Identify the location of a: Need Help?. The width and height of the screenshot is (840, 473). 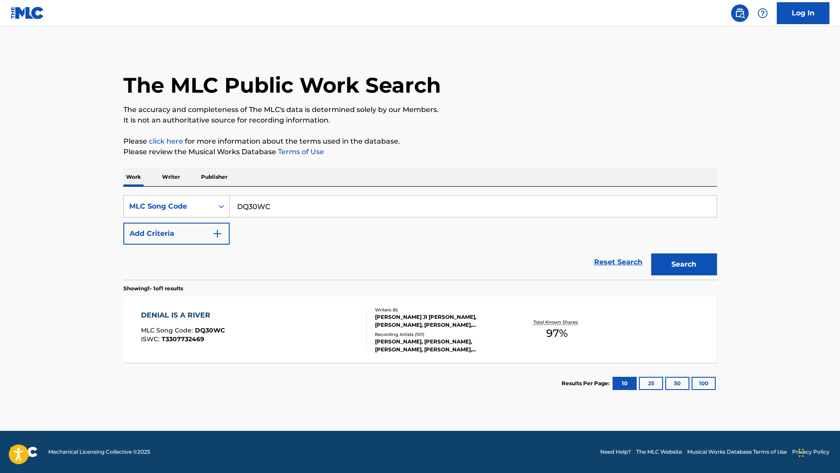
(616, 452).